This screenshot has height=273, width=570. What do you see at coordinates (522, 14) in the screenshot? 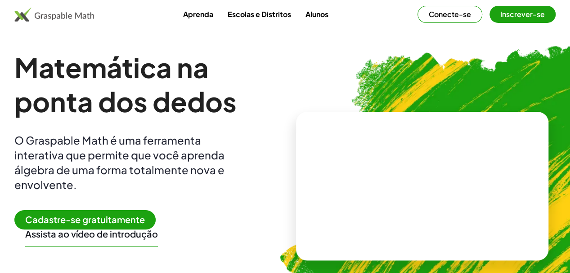
I see `button: Inscrever-se` at bounding box center [522, 14].